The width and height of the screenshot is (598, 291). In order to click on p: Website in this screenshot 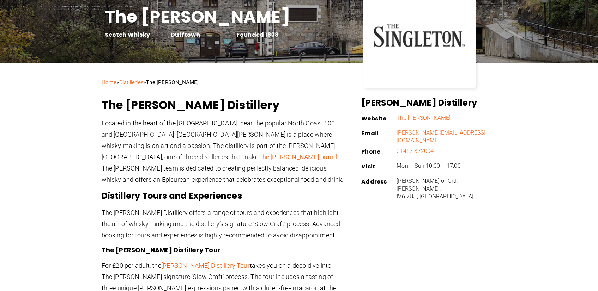, I will do `click(379, 119)`.